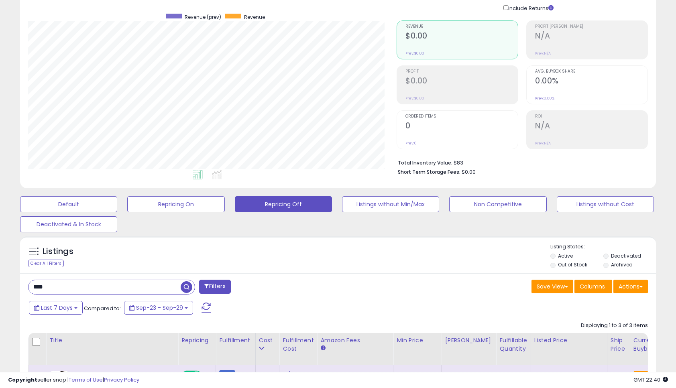 This screenshot has width=676, height=388. Describe the element at coordinates (498, 204) in the screenshot. I see `button: Non Competitive` at that location.